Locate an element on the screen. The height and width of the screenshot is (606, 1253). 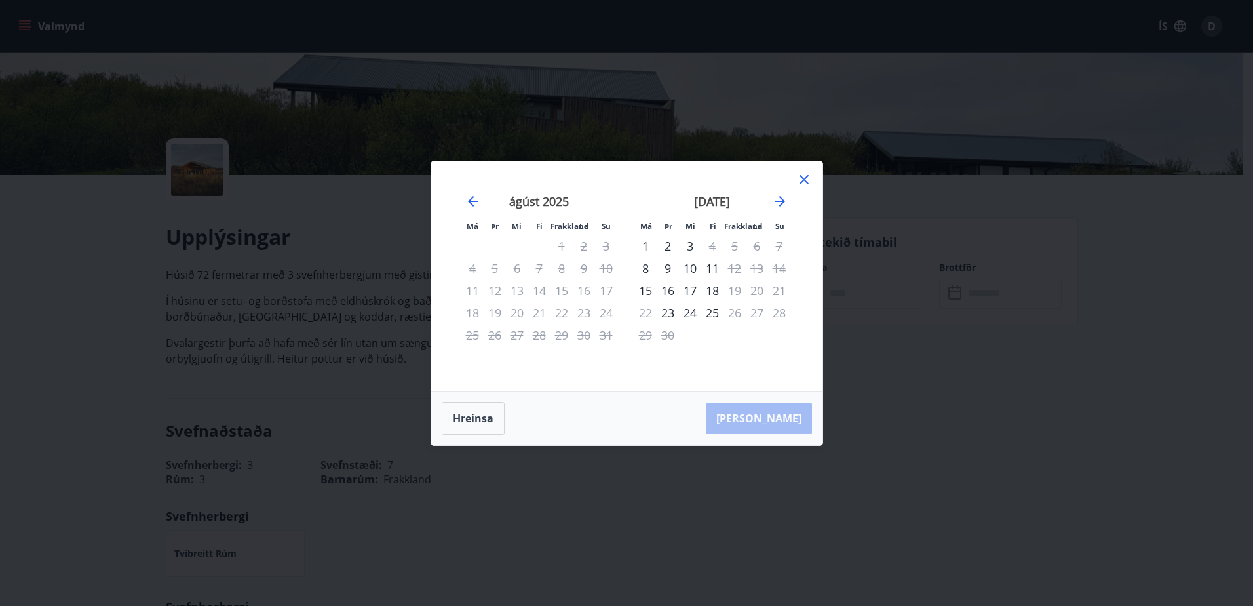
td: Ekki í boði. Mánudagur, 18. ágúst 2025 is located at coordinates (473, 313).